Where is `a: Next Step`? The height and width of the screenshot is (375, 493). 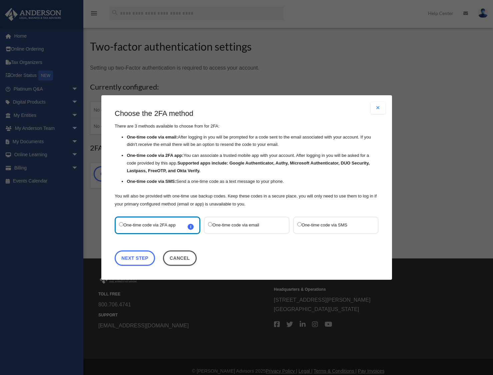
a: Next Step is located at coordinates (135, 258).